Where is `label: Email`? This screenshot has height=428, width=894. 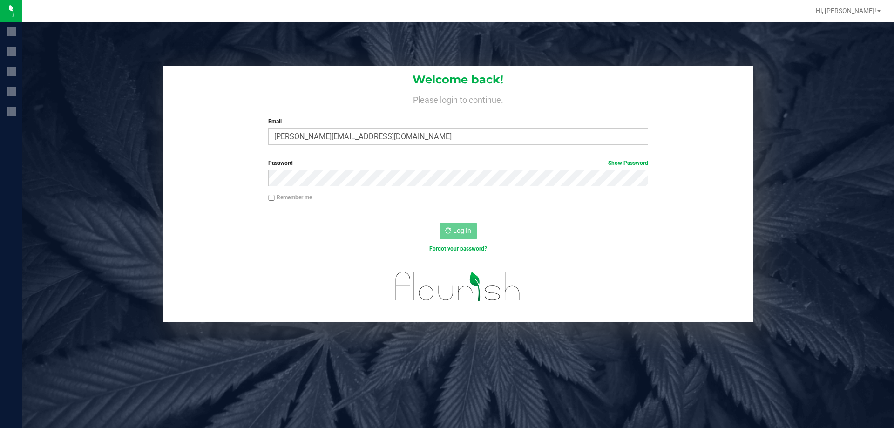
label: Email is located at coordinates (458, 122).